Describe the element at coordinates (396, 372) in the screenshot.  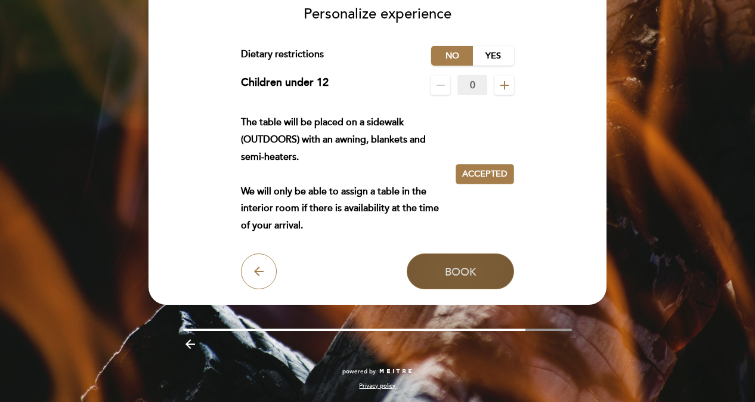
I see `img: MEITRE` at that location.